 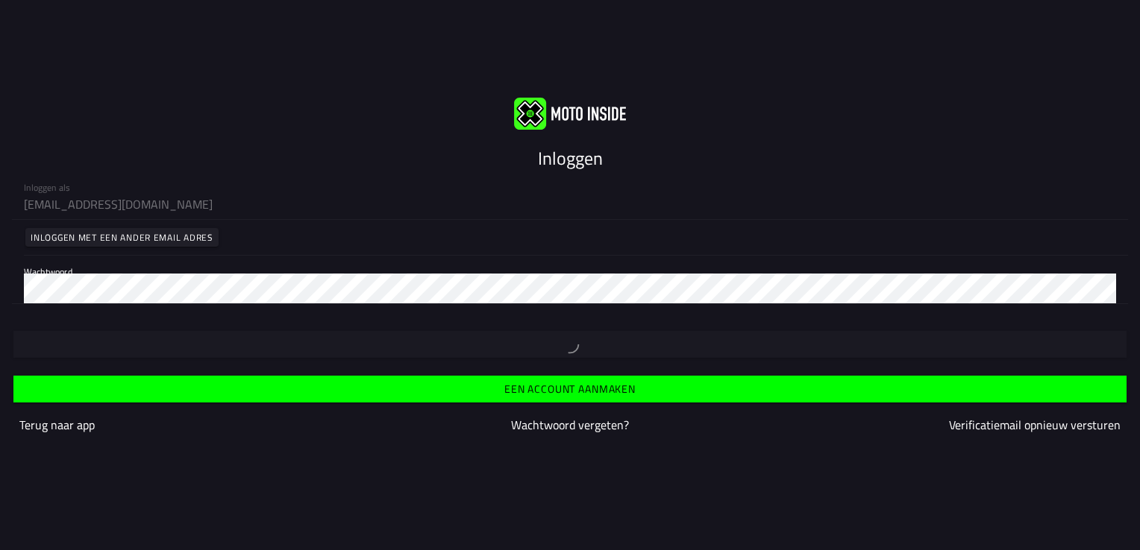 What do you see at coordinates (1034, 425) in the screenshot?
I see `ion-text: Verificatiemail opnieuw versturen` at bounding box center [1034, 425].